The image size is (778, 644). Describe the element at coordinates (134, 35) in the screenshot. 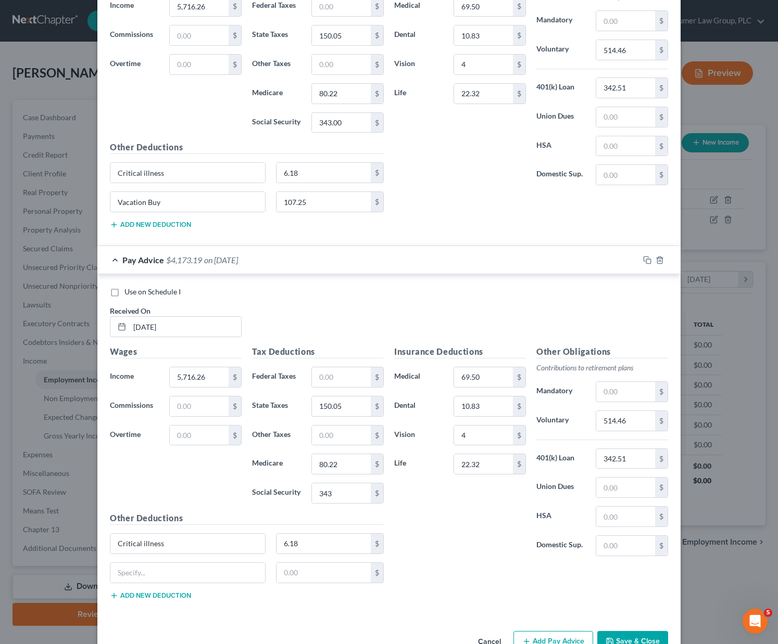

I see `label: Commissions` at that location.